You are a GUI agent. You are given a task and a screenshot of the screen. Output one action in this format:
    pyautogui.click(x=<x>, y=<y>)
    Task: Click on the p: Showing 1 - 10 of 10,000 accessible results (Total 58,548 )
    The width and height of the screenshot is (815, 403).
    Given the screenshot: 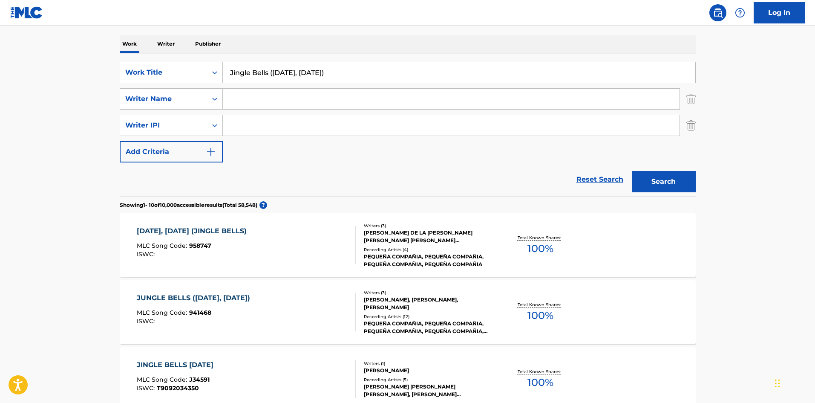 What is the action you would take?
    pyautogui.click(x=188, y=205)
    